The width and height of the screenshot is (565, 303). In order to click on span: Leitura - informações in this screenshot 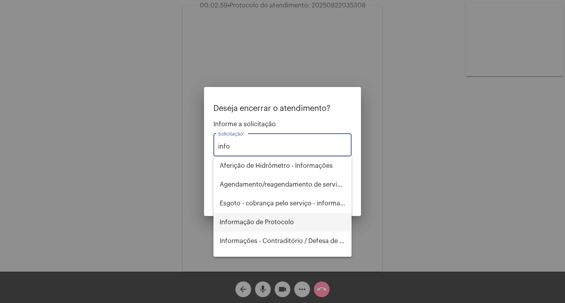, I will do `click(282, 260)`.